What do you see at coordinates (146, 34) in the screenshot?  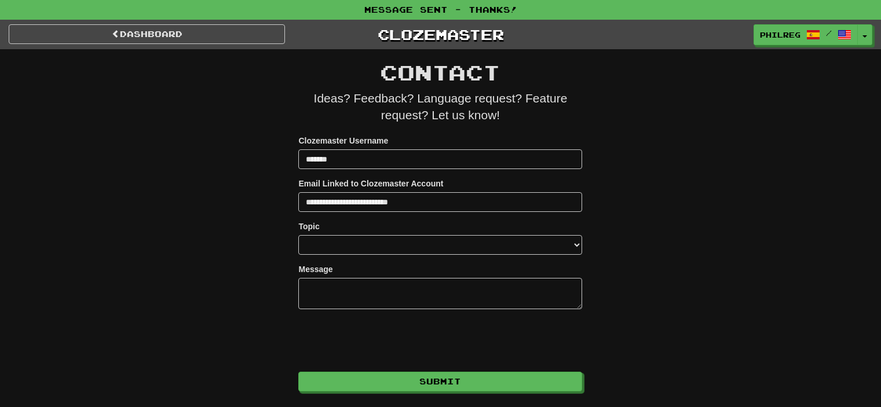 I see `a: Dashboard` at bounding box center [146, 34].